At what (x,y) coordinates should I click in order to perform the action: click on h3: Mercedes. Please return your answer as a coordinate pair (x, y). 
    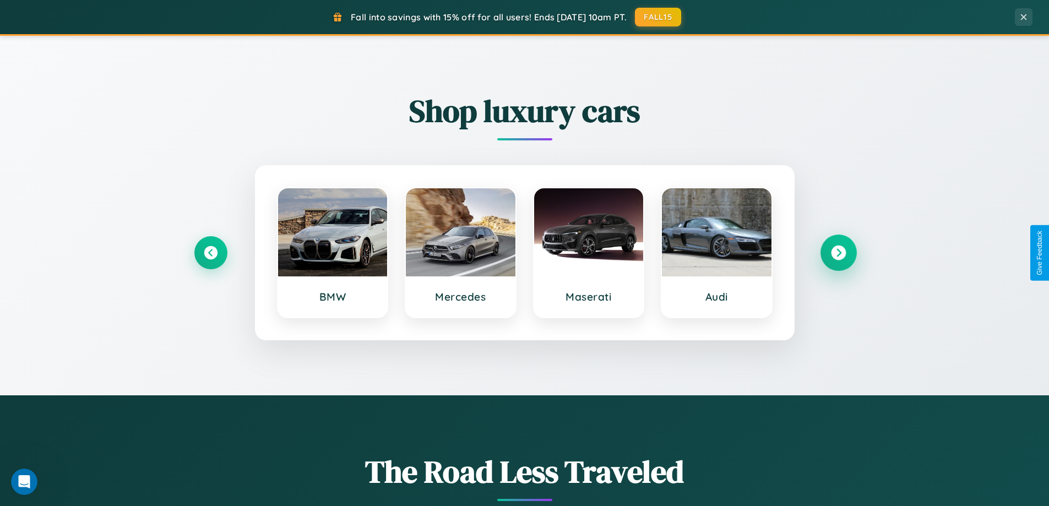
    Looking at the image, I should click on (461, 297).